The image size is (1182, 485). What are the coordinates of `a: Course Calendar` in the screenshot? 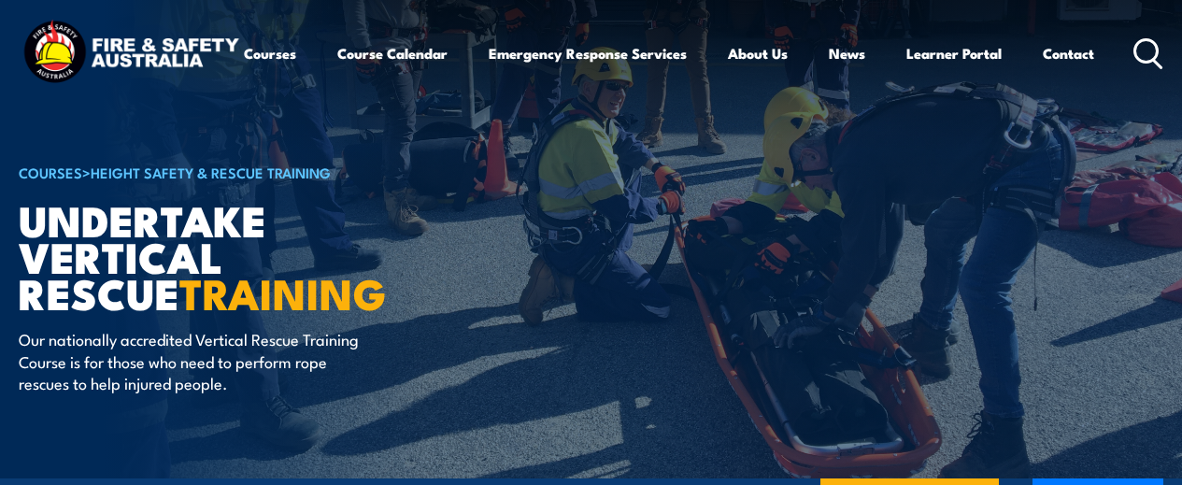 It's located at (392, 53).